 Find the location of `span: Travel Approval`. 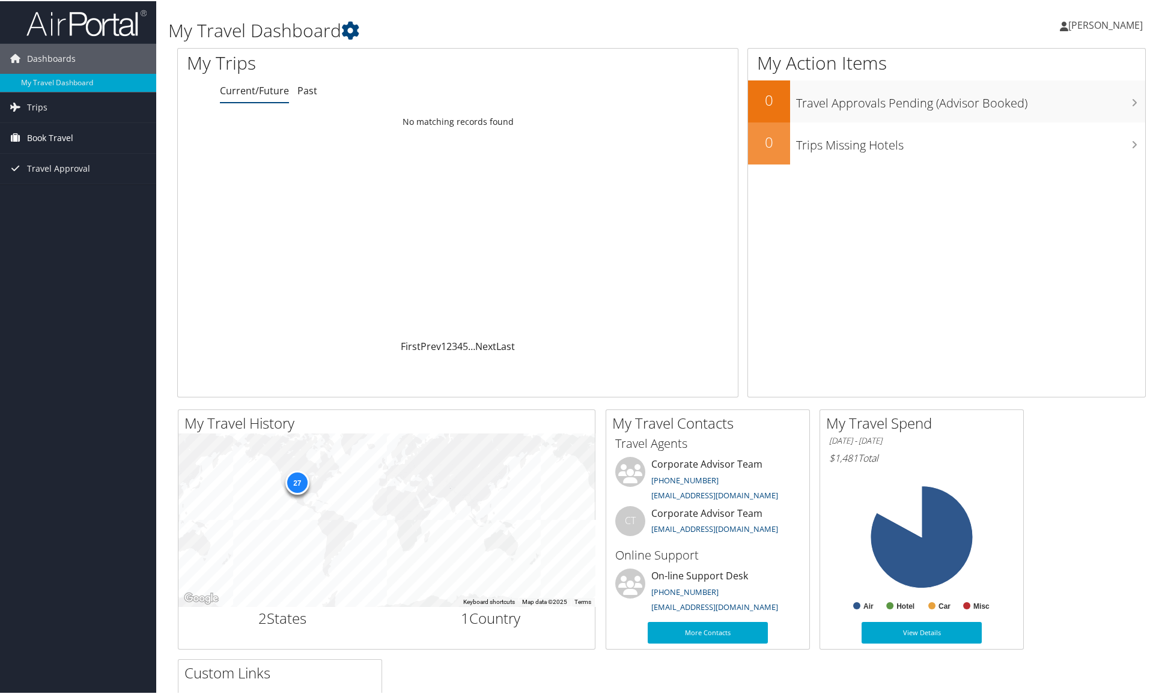

span: Travel Approval is located at coordinates (58, 168).